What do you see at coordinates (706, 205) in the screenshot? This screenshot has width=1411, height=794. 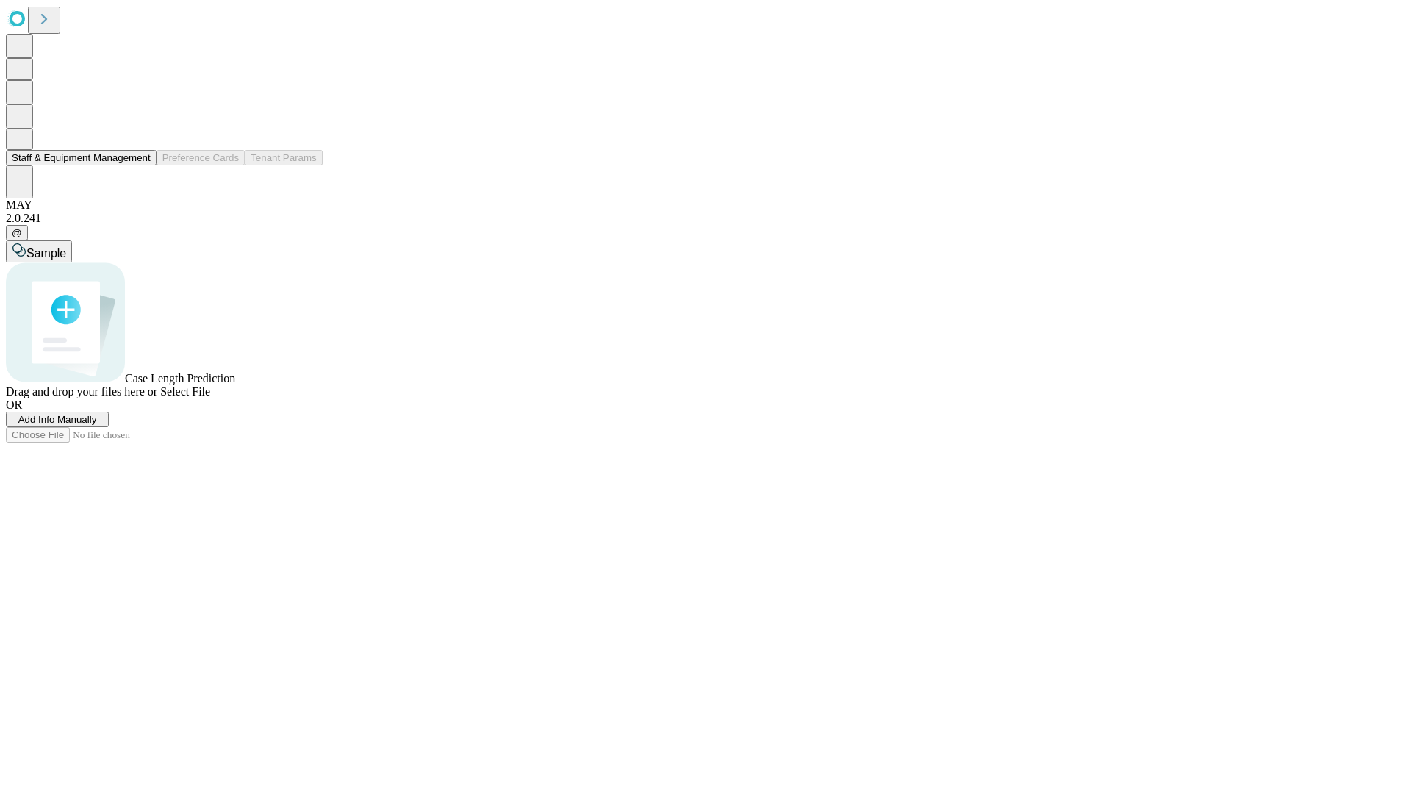 I see `div: MAY` at bounding box center [706, 205].